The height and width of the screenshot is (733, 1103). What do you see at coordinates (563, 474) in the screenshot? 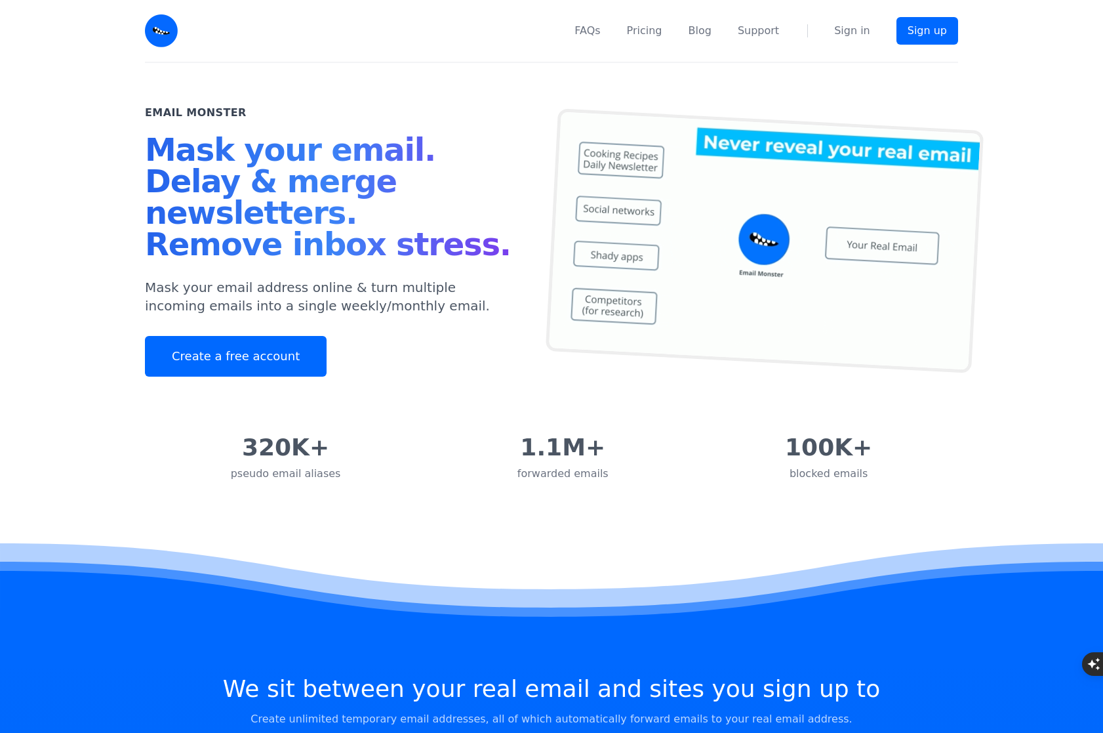
I see `div: forwarded emails` at bounding box center [563, 474].